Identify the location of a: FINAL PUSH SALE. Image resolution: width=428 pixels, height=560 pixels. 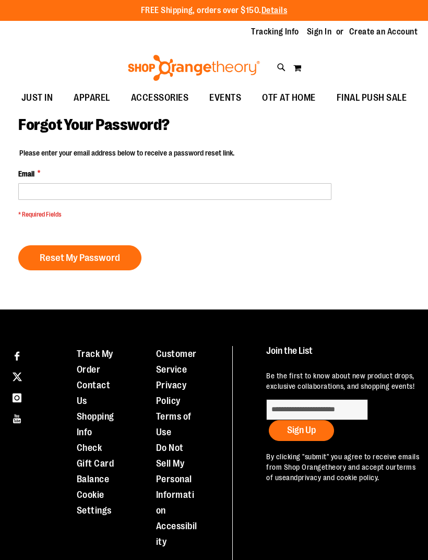
(371, 98).